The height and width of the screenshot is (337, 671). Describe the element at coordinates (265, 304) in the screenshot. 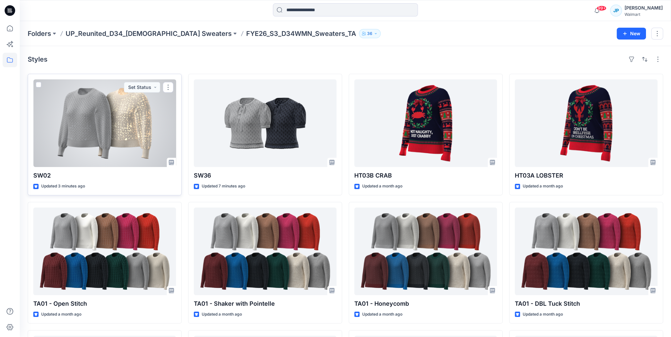

I see `p: TA01 - Shaker with Pointelle` at that location.